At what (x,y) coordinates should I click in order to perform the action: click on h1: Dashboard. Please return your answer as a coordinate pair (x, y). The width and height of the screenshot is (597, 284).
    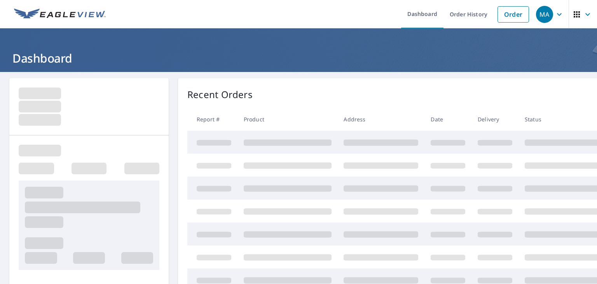
    Looking at the image, I should click on (299, 58).